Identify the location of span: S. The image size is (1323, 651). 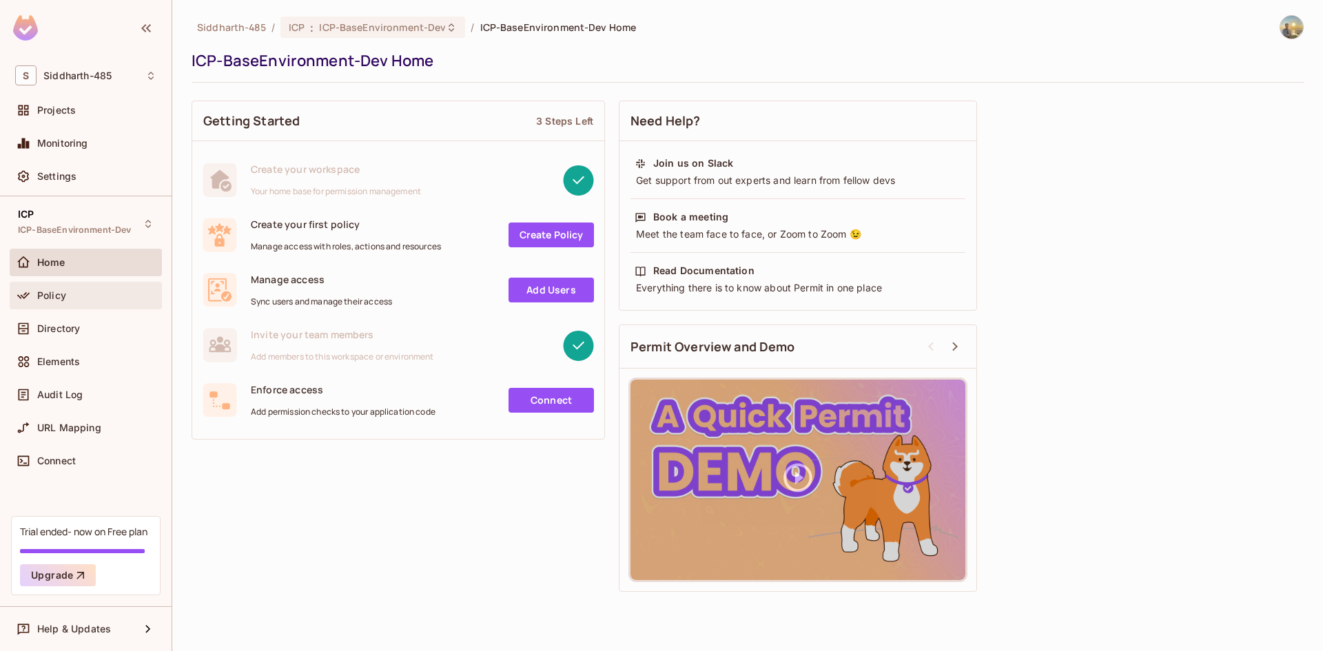
(25, 75).